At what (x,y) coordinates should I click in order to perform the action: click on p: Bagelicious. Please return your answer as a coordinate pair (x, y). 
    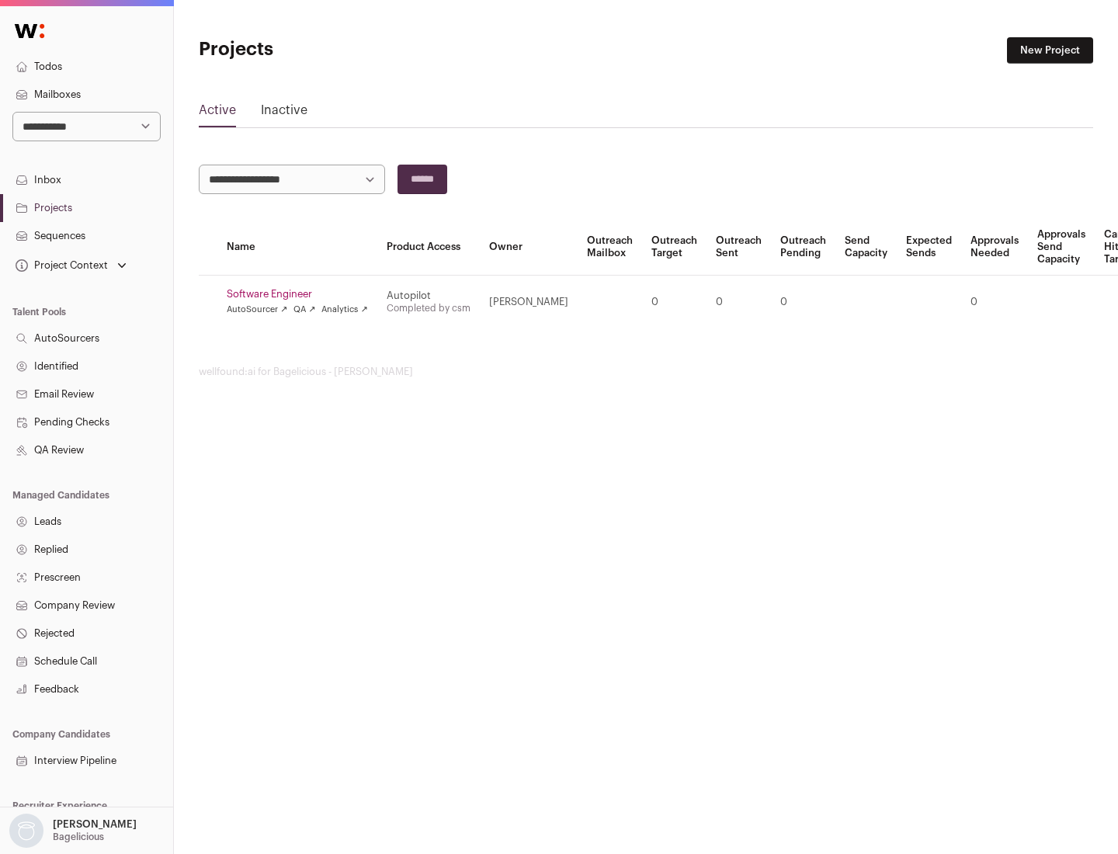
    Looking at the image, I should click on (78, 837).